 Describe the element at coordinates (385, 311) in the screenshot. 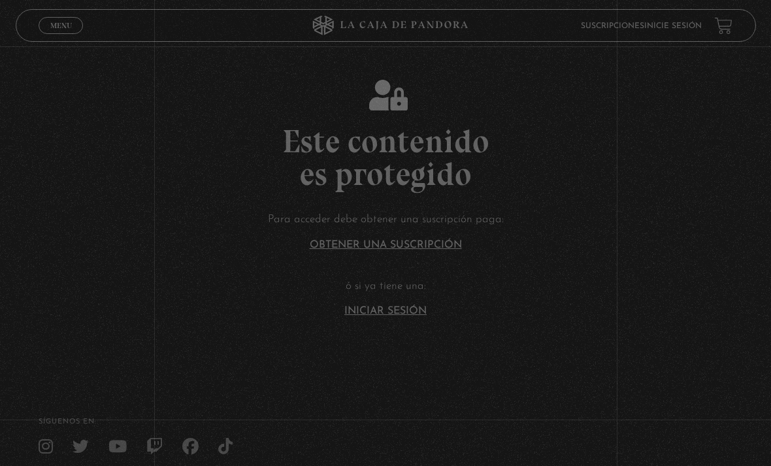

I see `a: Iniciar Sesión` at that location.